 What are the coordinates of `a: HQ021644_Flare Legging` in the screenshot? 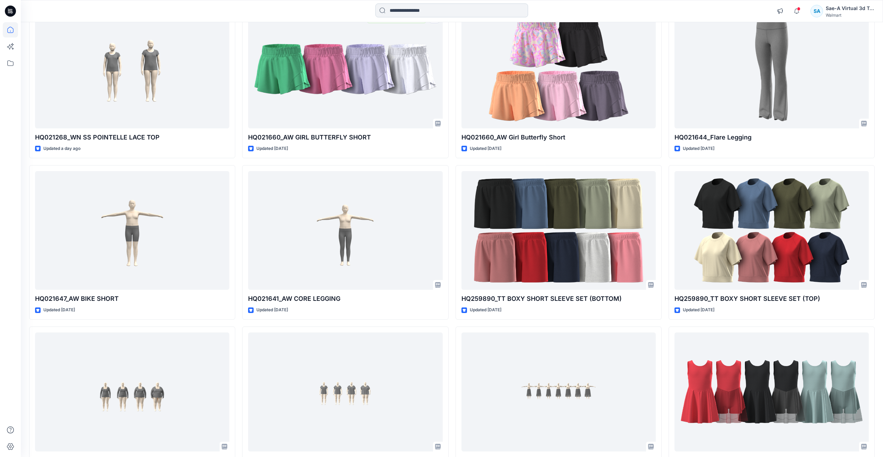 It's located at (772, 69).